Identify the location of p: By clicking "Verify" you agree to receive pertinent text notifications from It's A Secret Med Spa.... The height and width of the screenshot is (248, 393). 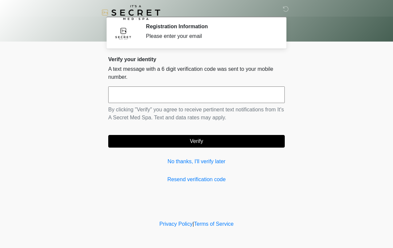
(196, 114).